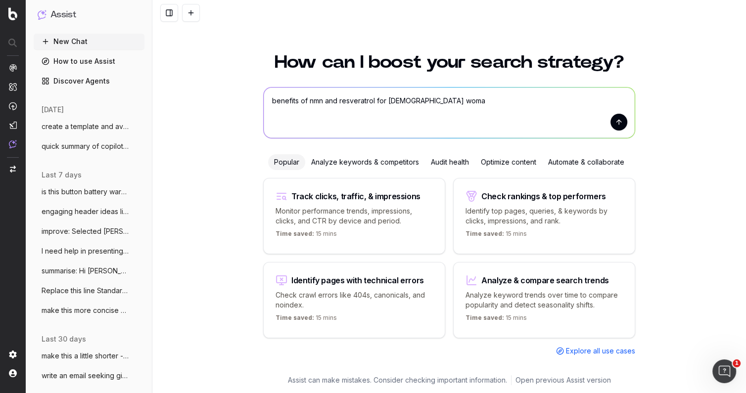 The width and height of the screenshot is (746, 393). Describe the element at coordinates (89, 192) in the screenshot. I see `button: is this button battery warning in line w` at that location.